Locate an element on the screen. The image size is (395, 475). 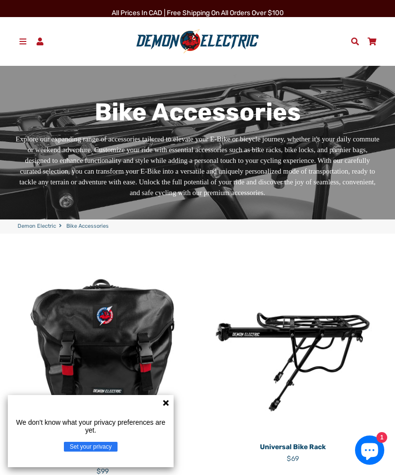
img: Pannier Bag - Demon Electric is located at coordinates (102, 351).